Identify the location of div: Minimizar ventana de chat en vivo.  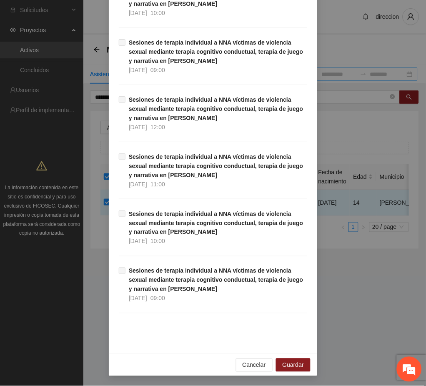
(147, 14).